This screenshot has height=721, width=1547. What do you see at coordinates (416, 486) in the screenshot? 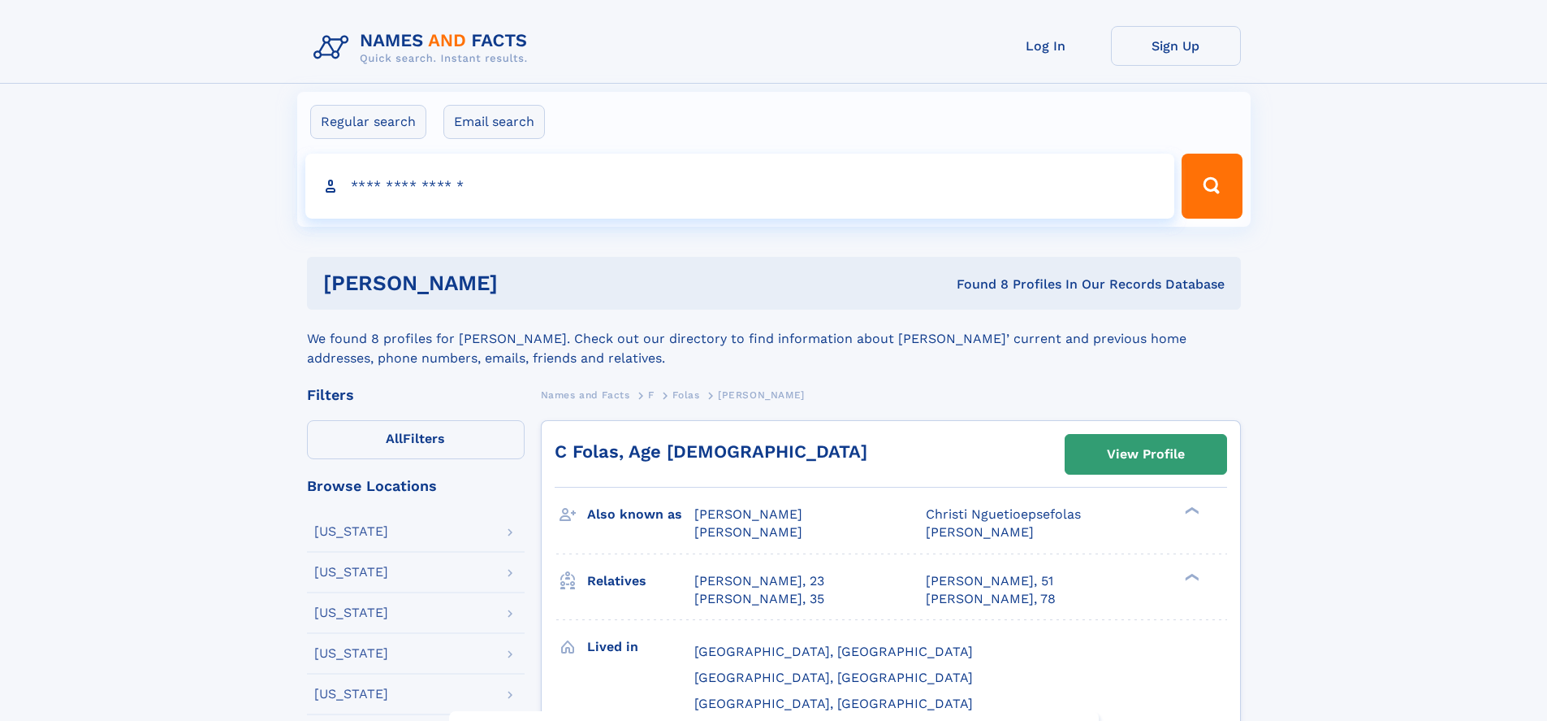
I see `div: Browse Locations` at bounding box center [416, 486].